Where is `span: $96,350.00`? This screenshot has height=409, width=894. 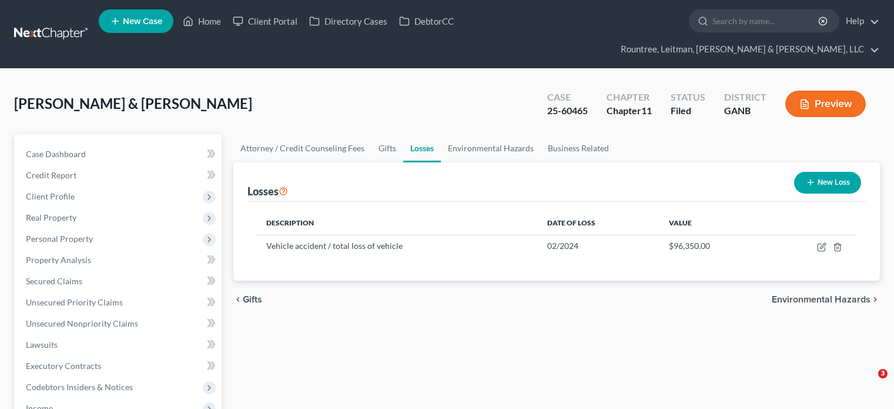
span: $96,350.00 is located at coordinates (689, 245).